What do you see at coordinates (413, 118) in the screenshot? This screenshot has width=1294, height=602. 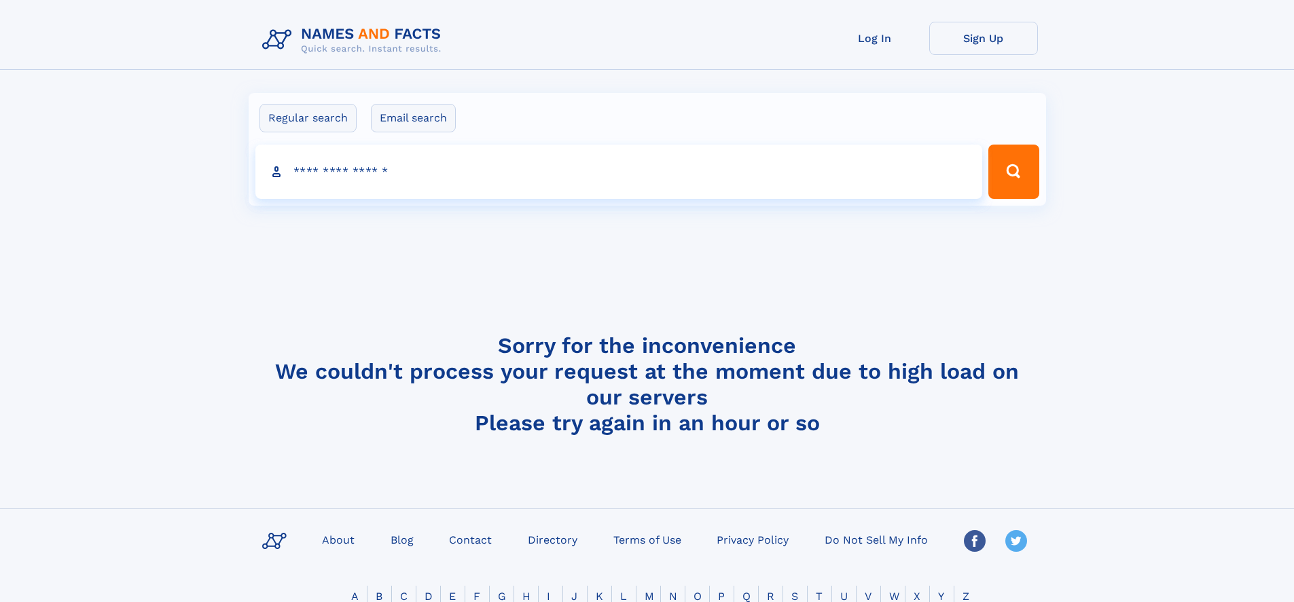 I see `label: Email search` at bounding box center [413, 118].